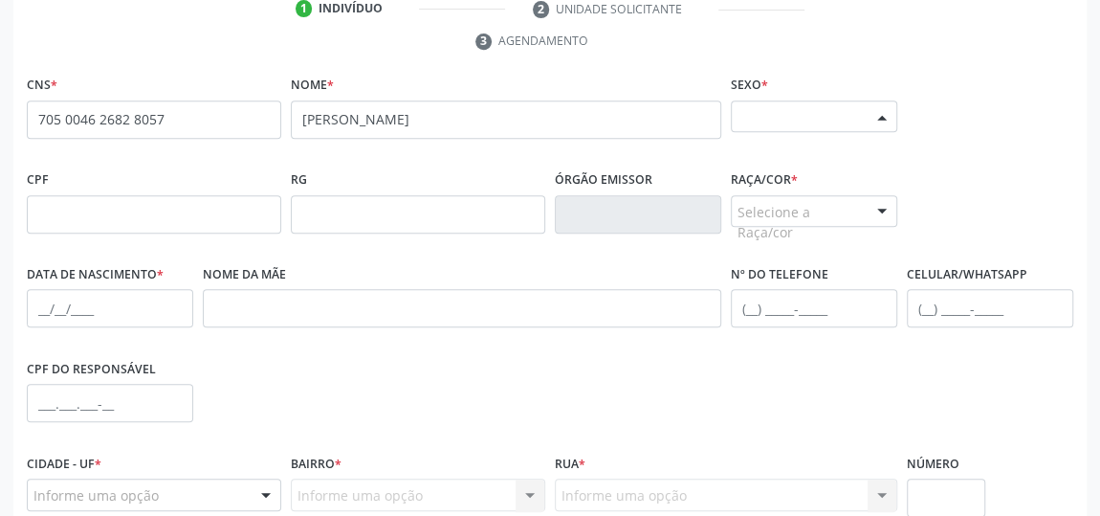  What do you see at coordinates (604, 180) in the screenshot?
I see `label: Órgão emissor` at bounding box center [604, 180].